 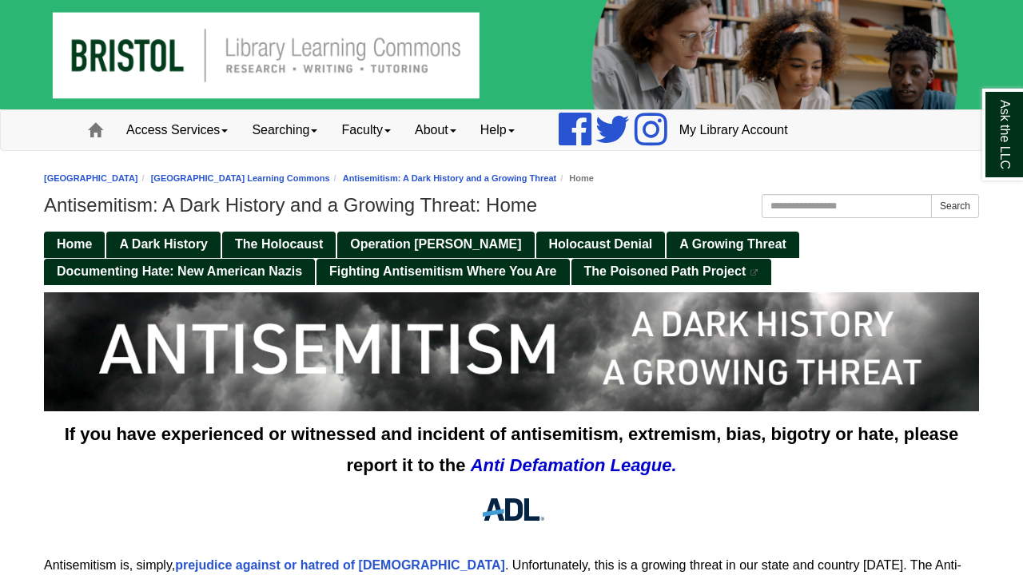 What do you see at coordinates (366, 130) in the screenshot?
I see `a: Faculty` at bounding box center [366, 130].